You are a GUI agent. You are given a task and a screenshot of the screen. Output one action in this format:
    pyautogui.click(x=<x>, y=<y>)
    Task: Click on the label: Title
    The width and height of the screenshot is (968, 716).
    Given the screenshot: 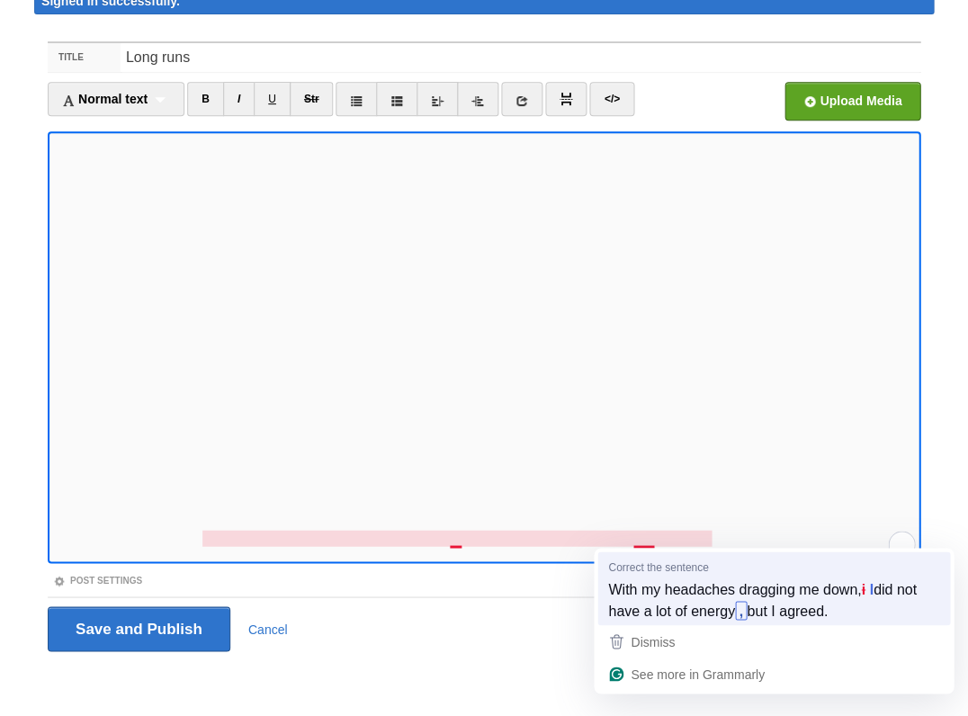 What is the action you would take?
    pyautogui.click(x=84, y=58)
    